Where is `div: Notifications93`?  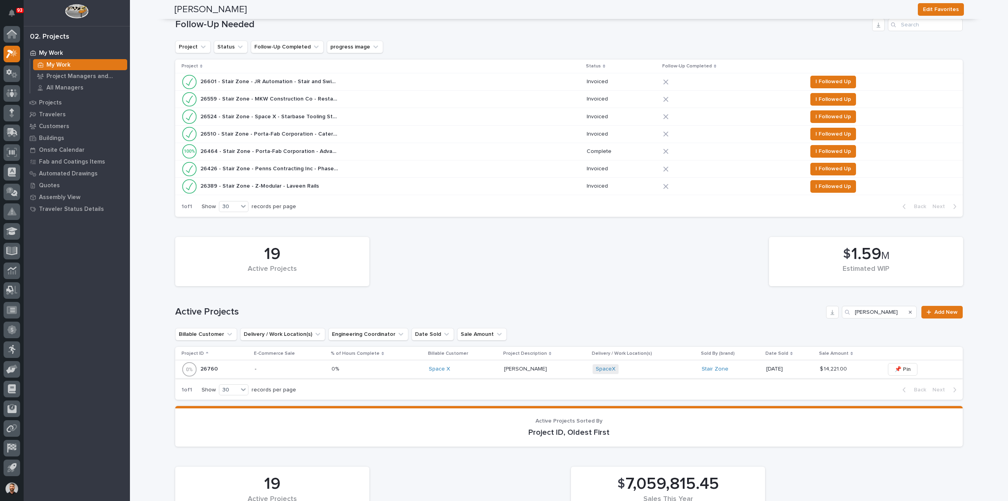
div: Notifications93 is located at coordinates (15, 16).